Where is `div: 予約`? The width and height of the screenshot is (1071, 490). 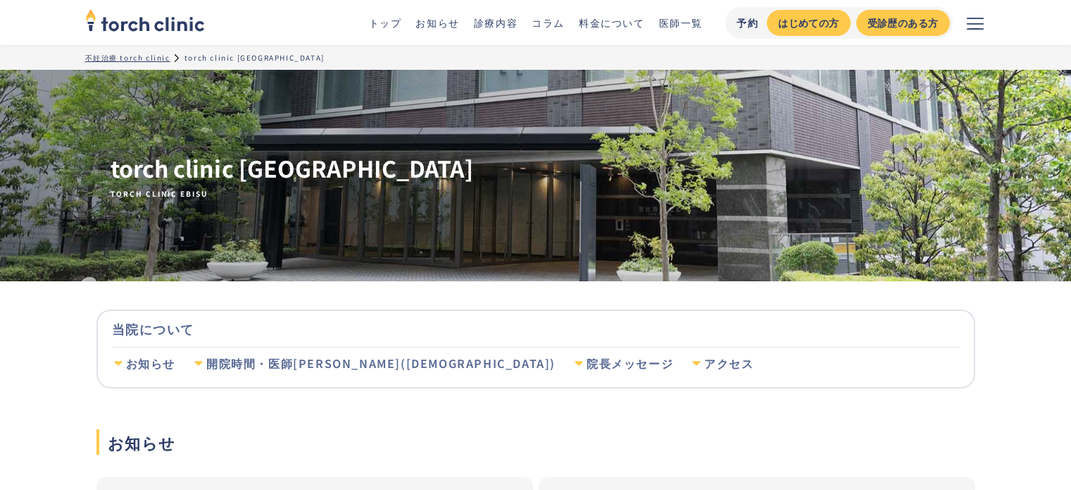 div: 予約 is located at coordinates (747, 23).